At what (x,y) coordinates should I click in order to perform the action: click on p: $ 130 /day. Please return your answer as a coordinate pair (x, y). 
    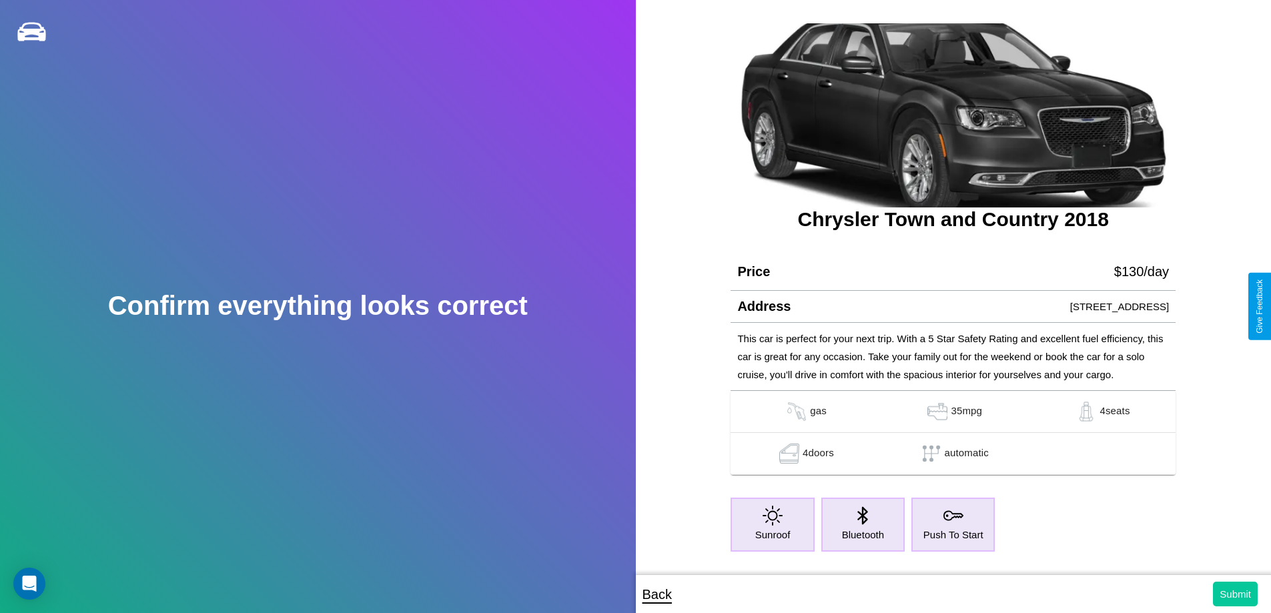
    Looking at the image, I should click on (1141, 271).